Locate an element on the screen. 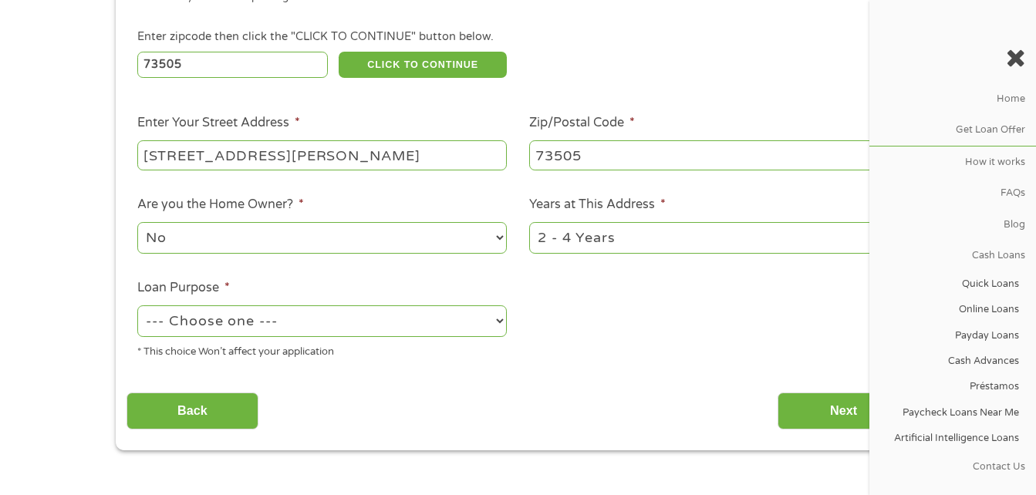 The width and height of the screenshot is (1036, 495). a: Payday Loans is located at coordinates (949, 336).